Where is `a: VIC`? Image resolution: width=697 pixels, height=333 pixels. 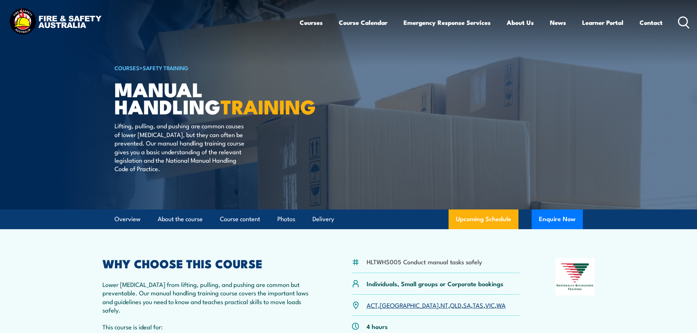
a: VIC is located at coordinates (490, 305).